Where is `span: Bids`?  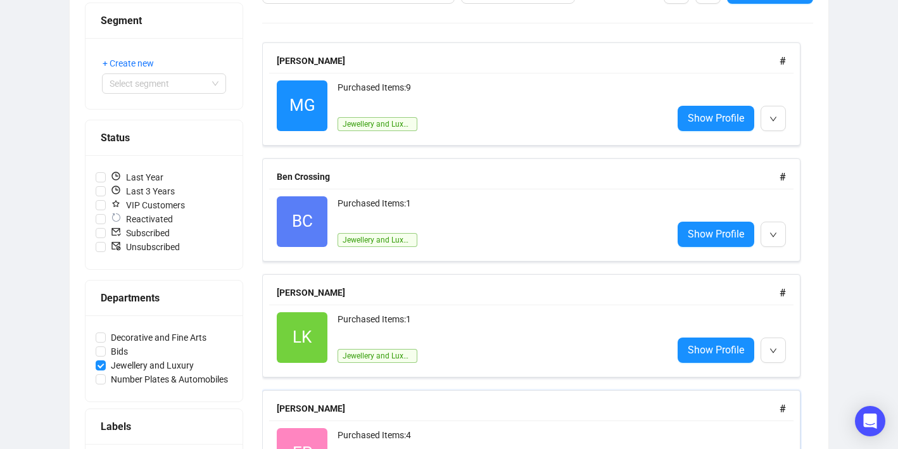 span: Bids is located at coordinates (119, 351).